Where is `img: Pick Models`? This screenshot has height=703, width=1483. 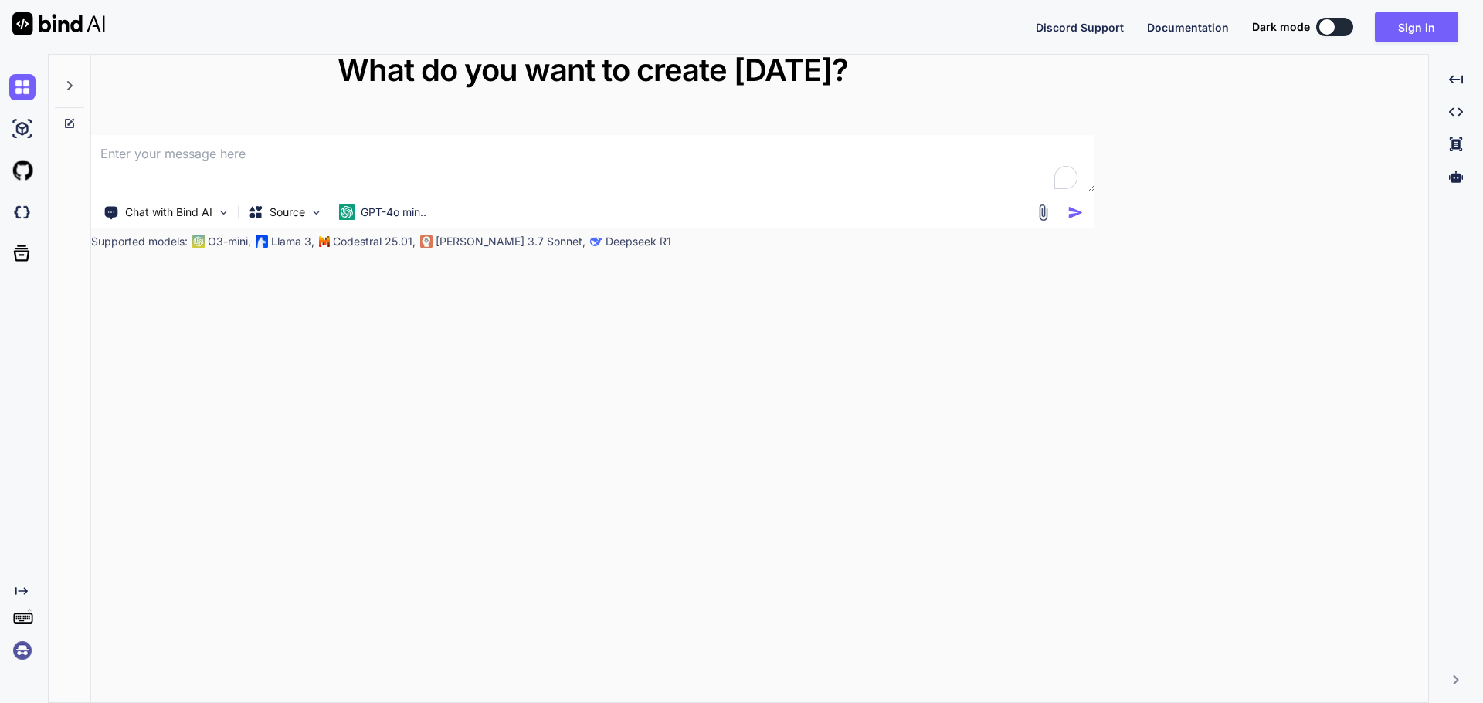
img: Pick Models is located at coordinates (316, 212).